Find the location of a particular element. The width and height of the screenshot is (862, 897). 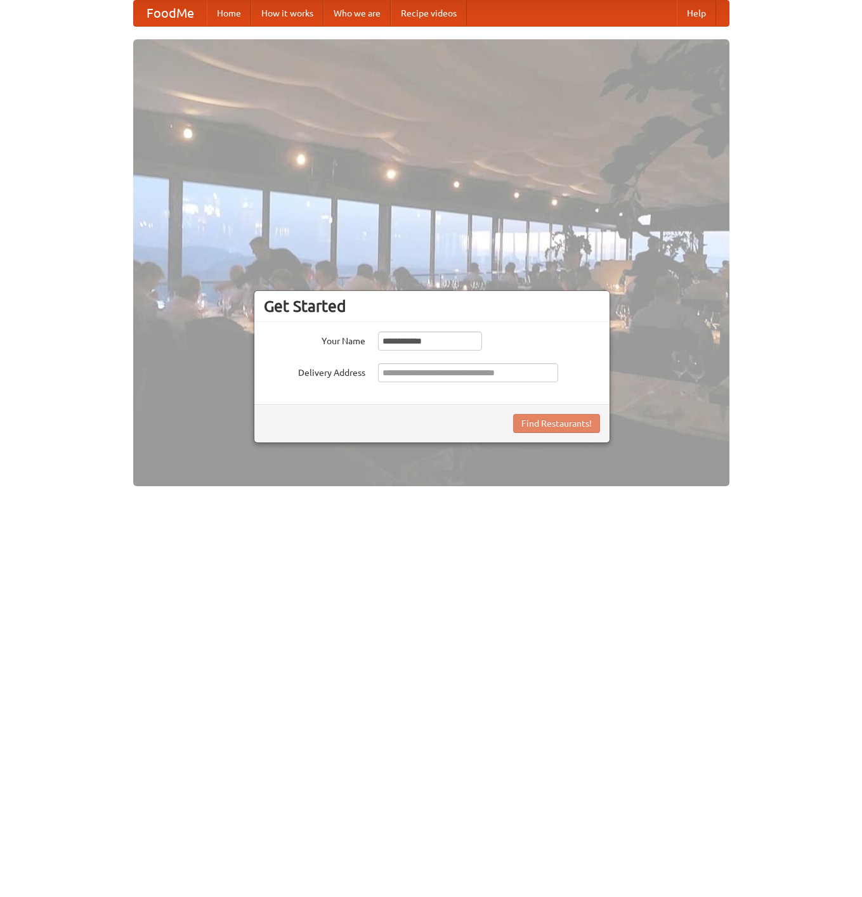

a: Help is located at coordinates (696, 13).